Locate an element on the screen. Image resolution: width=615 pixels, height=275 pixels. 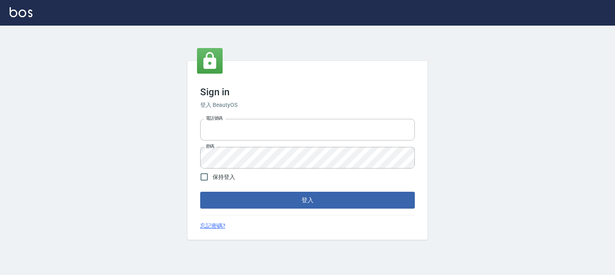
label: 密碼 is located at coordinates (210, 146).